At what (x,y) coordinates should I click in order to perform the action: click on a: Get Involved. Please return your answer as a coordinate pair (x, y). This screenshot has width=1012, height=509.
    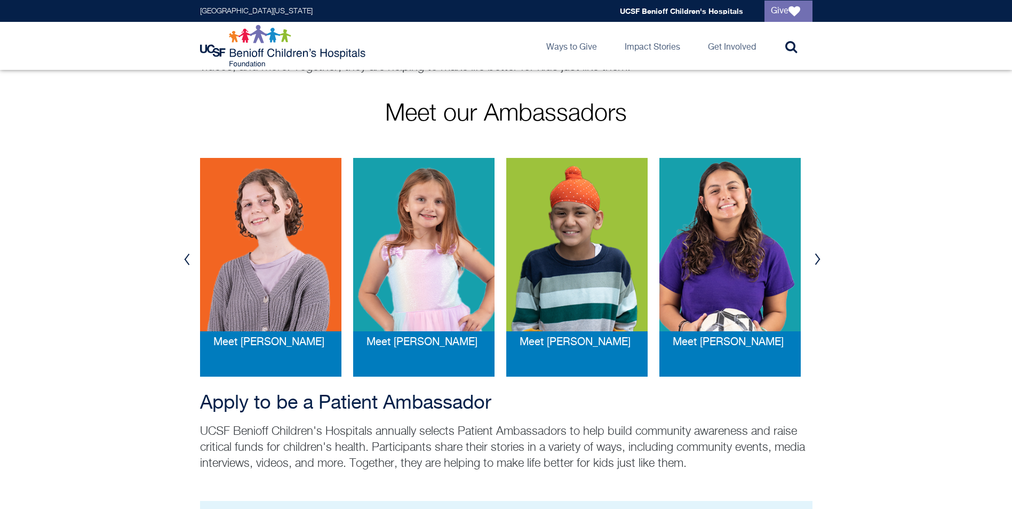
    Looking at the image, I should click on (732, 46).